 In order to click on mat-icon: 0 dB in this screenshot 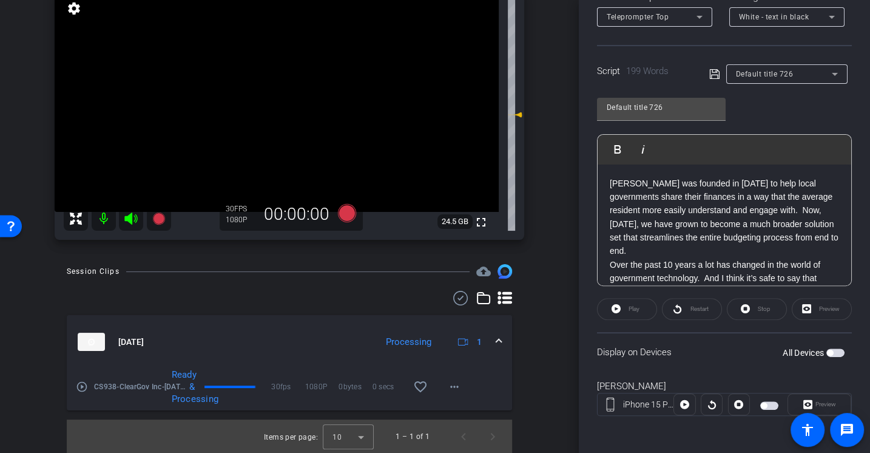, I will do `click(515, 115)`.